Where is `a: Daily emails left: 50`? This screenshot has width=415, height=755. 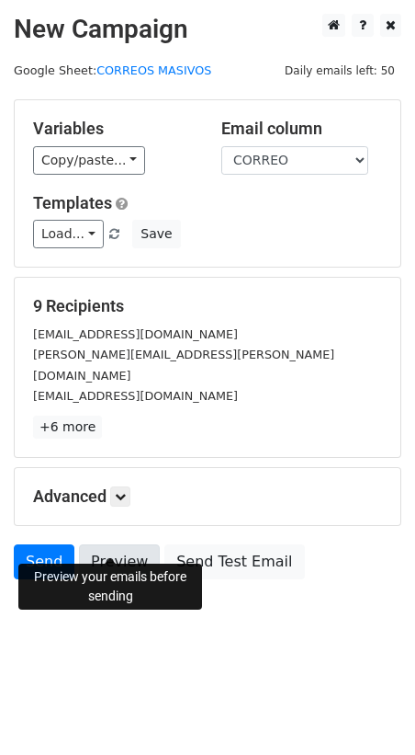
a: Daily emails left: 50 is located at coordinates (340, 70).